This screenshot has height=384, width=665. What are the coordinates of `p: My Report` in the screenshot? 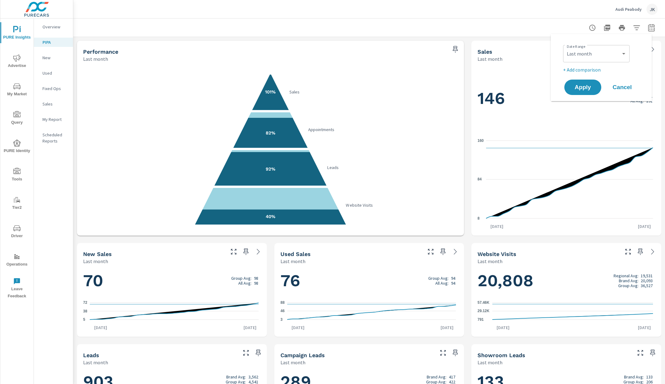 It's located at (55, 119).